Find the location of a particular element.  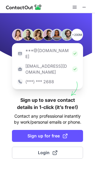

img: https://contactout.com/extension/app/static/media/login-phone-icon.bacfcb865e29de816d437549d7f4cb... is located at coordinates (20, 82).